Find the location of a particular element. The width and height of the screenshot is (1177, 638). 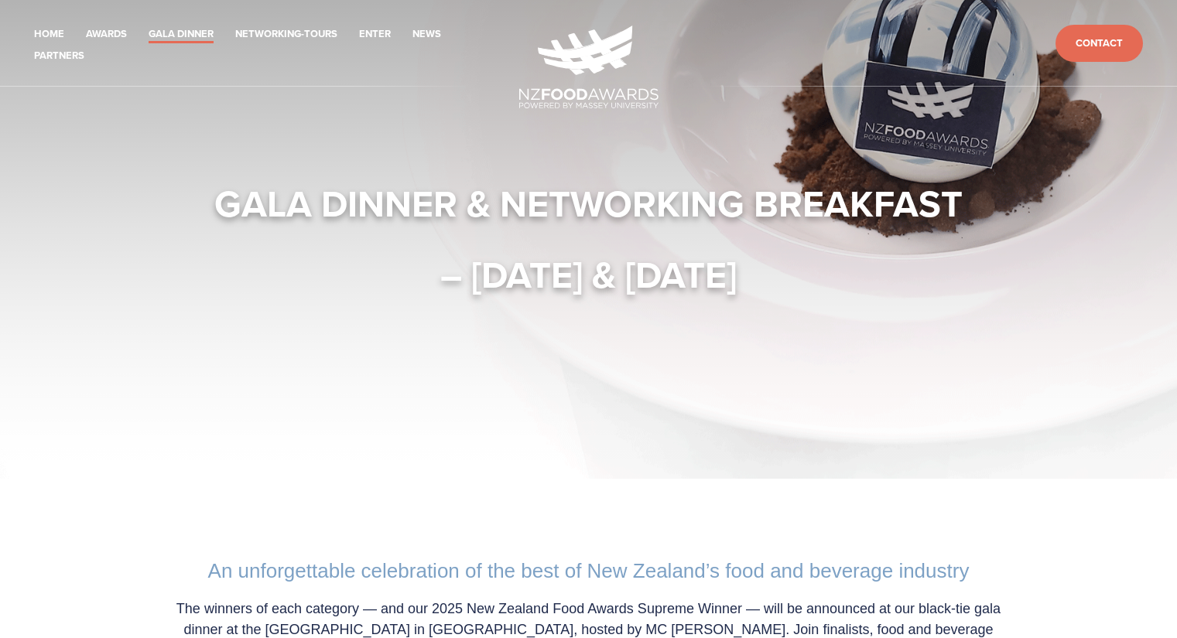

a: Enter is located at coordinates (374, 34).